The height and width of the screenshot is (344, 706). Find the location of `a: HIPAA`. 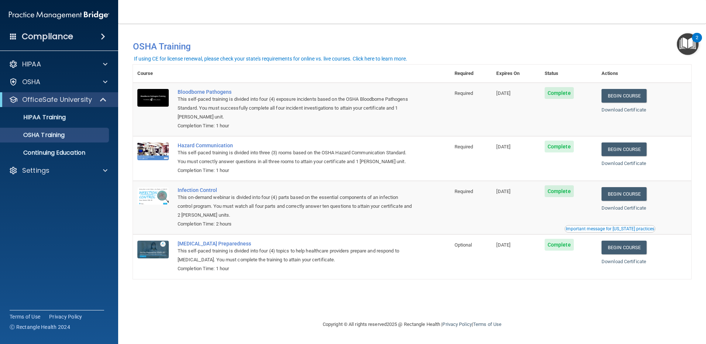

a: HIPAA is located at coordinates (58, 64).